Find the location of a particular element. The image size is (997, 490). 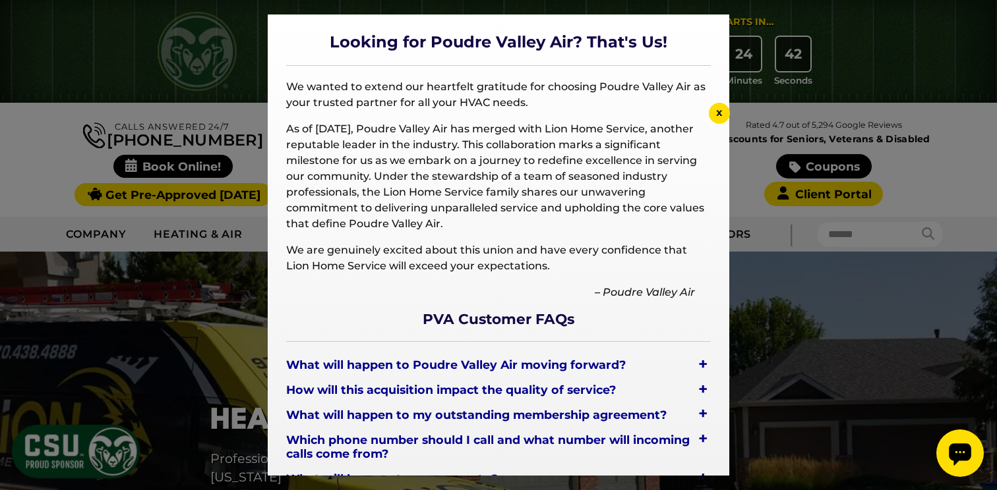

span: How will this acquisition impact the quality of service? is located at coordinates (452, 390).